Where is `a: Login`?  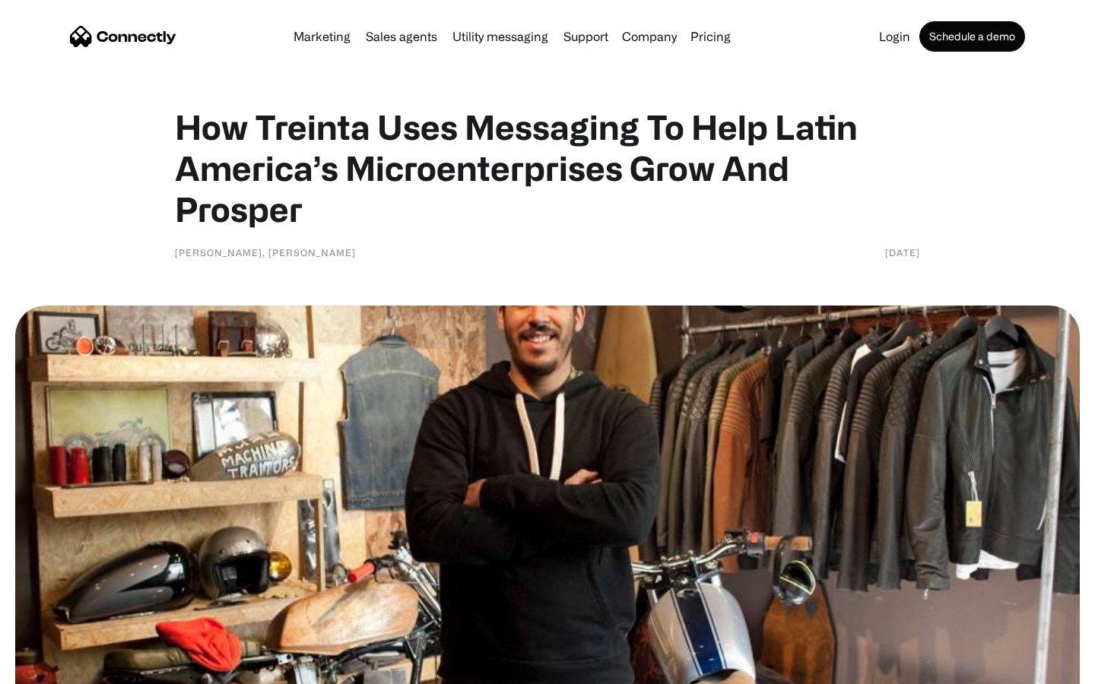
a: Login is located at coordinates (894, 37).